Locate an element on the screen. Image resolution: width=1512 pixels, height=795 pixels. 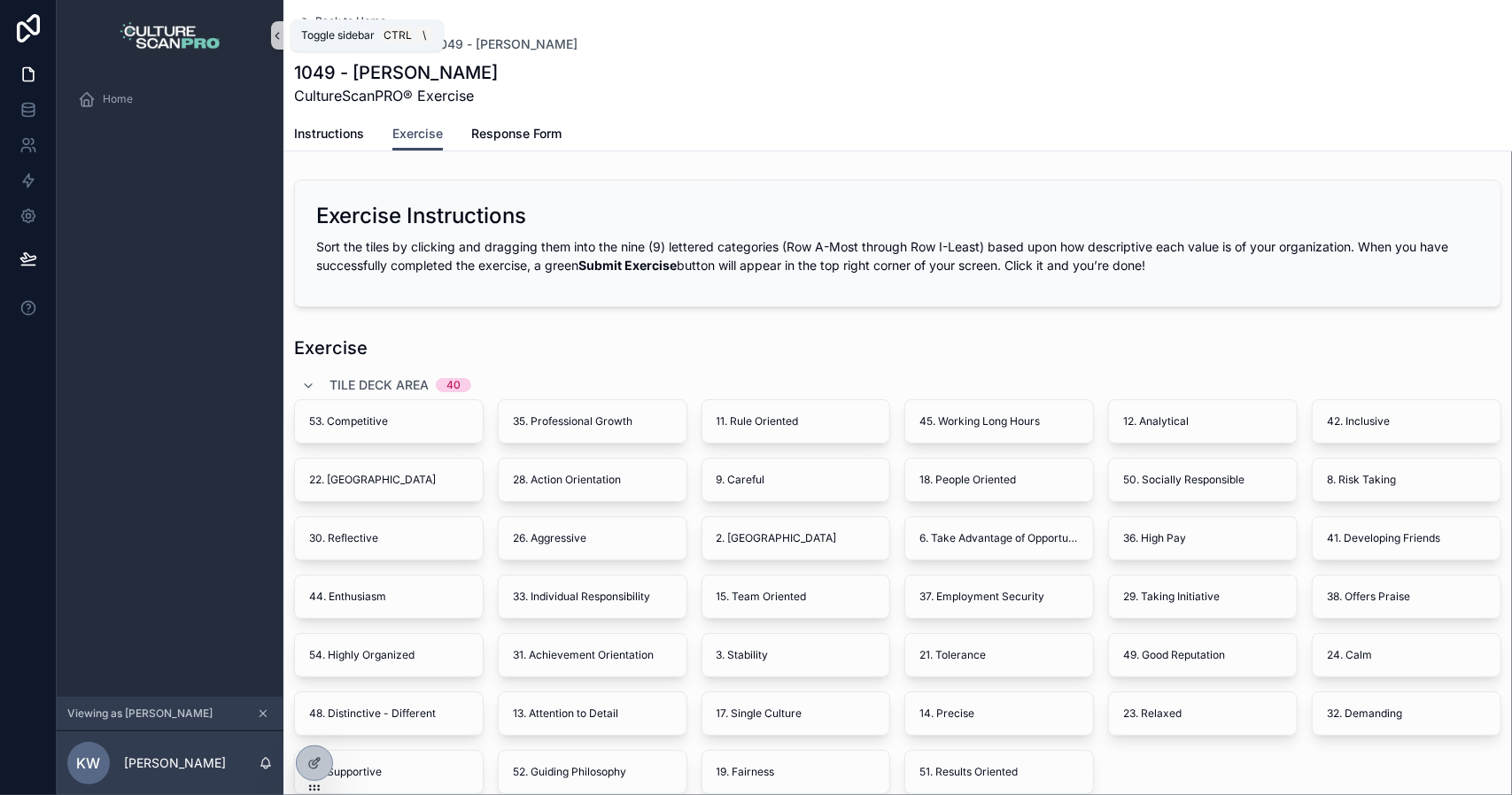
span: 18. People Oriented is located at coordinates (967, 480).